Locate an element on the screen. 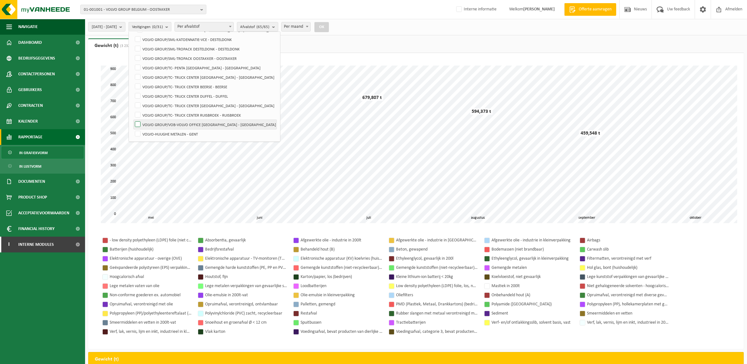 The width and height of the screenshot is (747, 364). div: Lege metalen verpakkingen van gevaarlijke stoffen is located at coordinates (246, 286).